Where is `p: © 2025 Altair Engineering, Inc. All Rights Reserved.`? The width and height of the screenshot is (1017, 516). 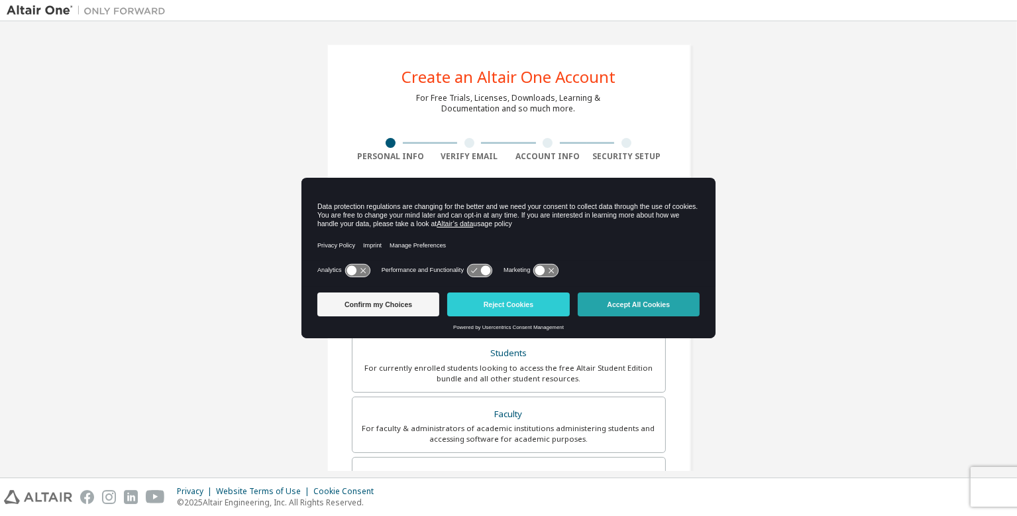 p: © 2025 Altair Engineering, Inc. All Rights Reserved. is located at coordinates (279, 502).